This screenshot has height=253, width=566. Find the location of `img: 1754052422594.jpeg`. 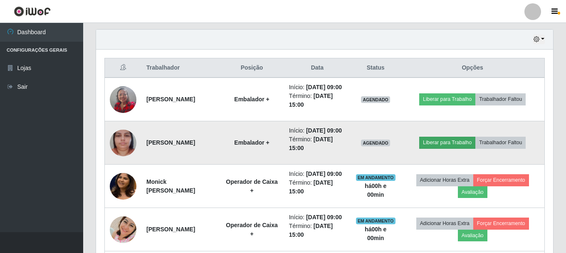

img: 1754052422594.jpeg is located at coordinates (123, 99).